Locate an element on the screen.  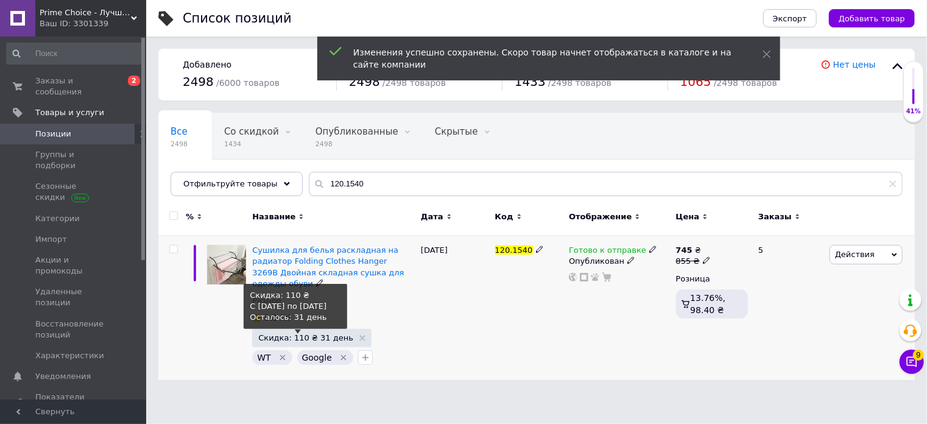
span: Дата is located at coordinates (432, 217).